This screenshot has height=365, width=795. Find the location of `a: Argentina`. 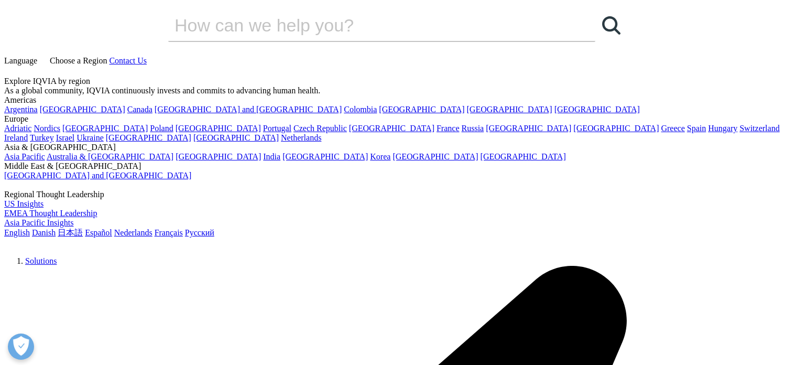

a: Argentina is located at coordinates (21, 109).